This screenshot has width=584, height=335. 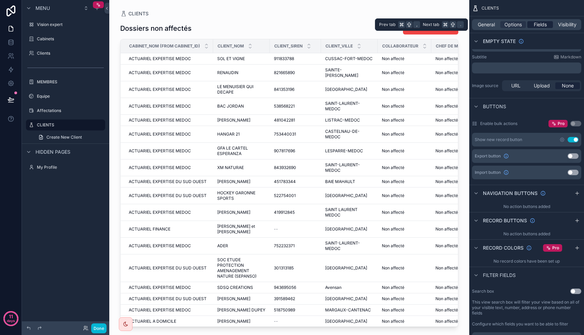 I want to click on span: XM NATURAE, so click(x=231, y=168).